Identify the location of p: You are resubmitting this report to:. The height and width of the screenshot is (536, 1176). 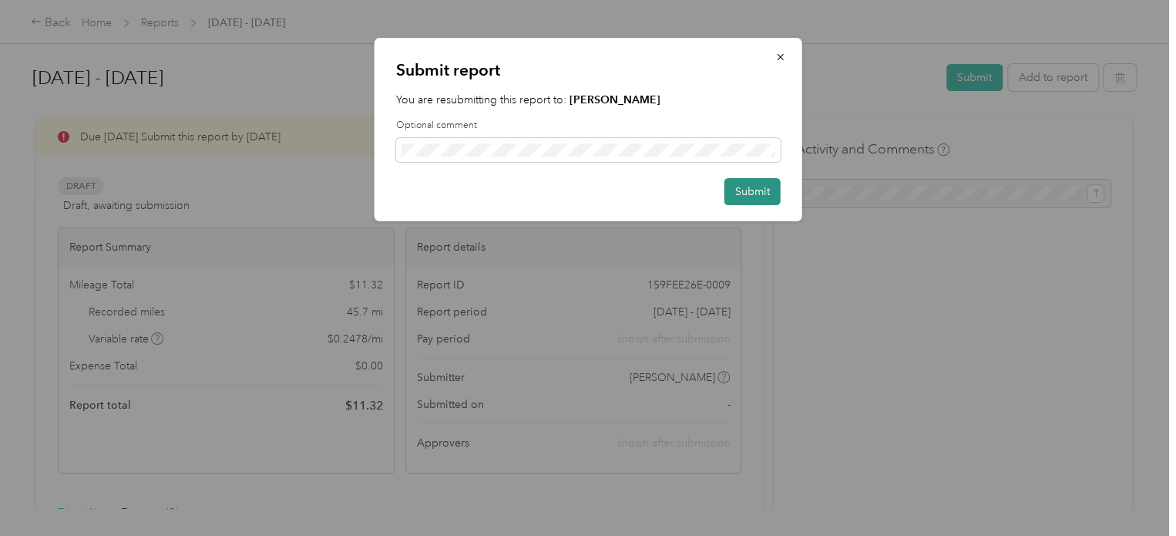
(588, 99).